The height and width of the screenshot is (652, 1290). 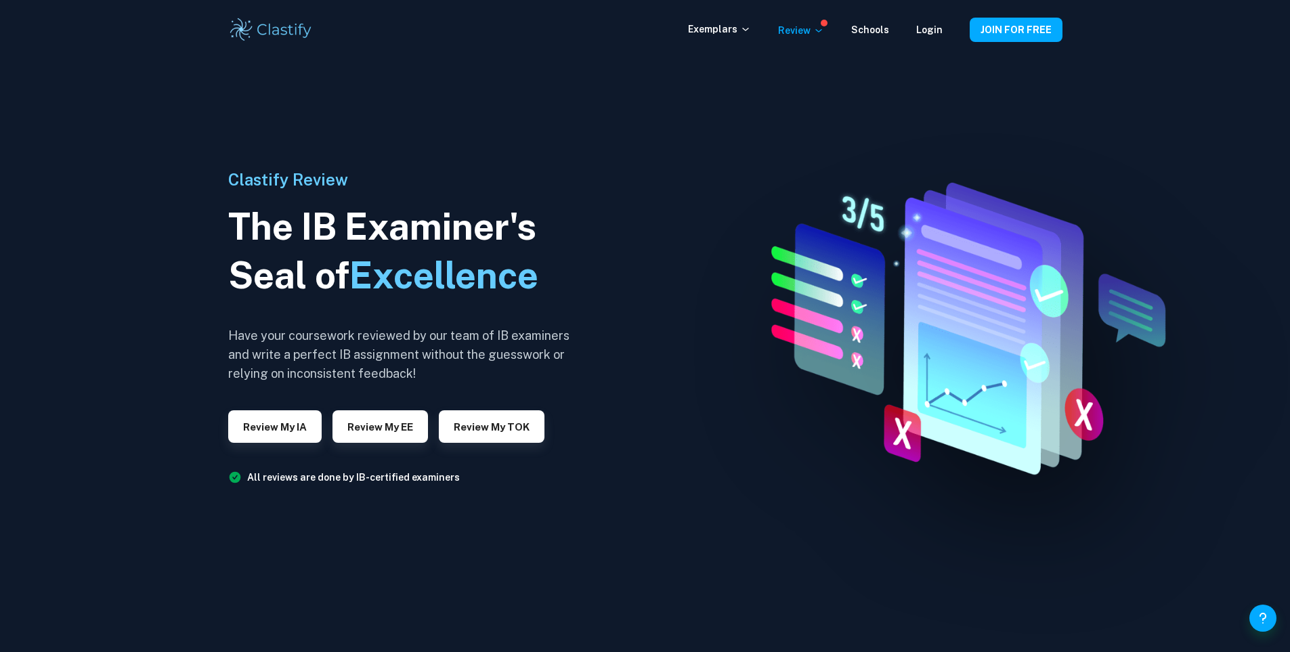 What do you see at coordinates (271, 30) in the screenshot?
I see `img: Clastify logo` at bounding box center [271, 30].